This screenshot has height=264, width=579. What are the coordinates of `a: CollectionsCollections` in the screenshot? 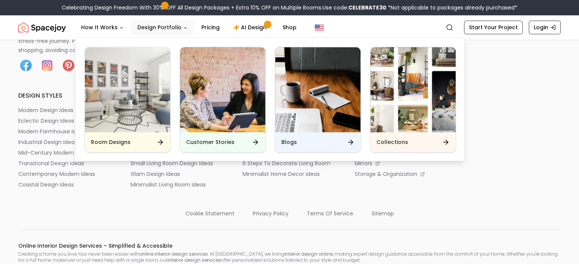 It's located at (413, 100).